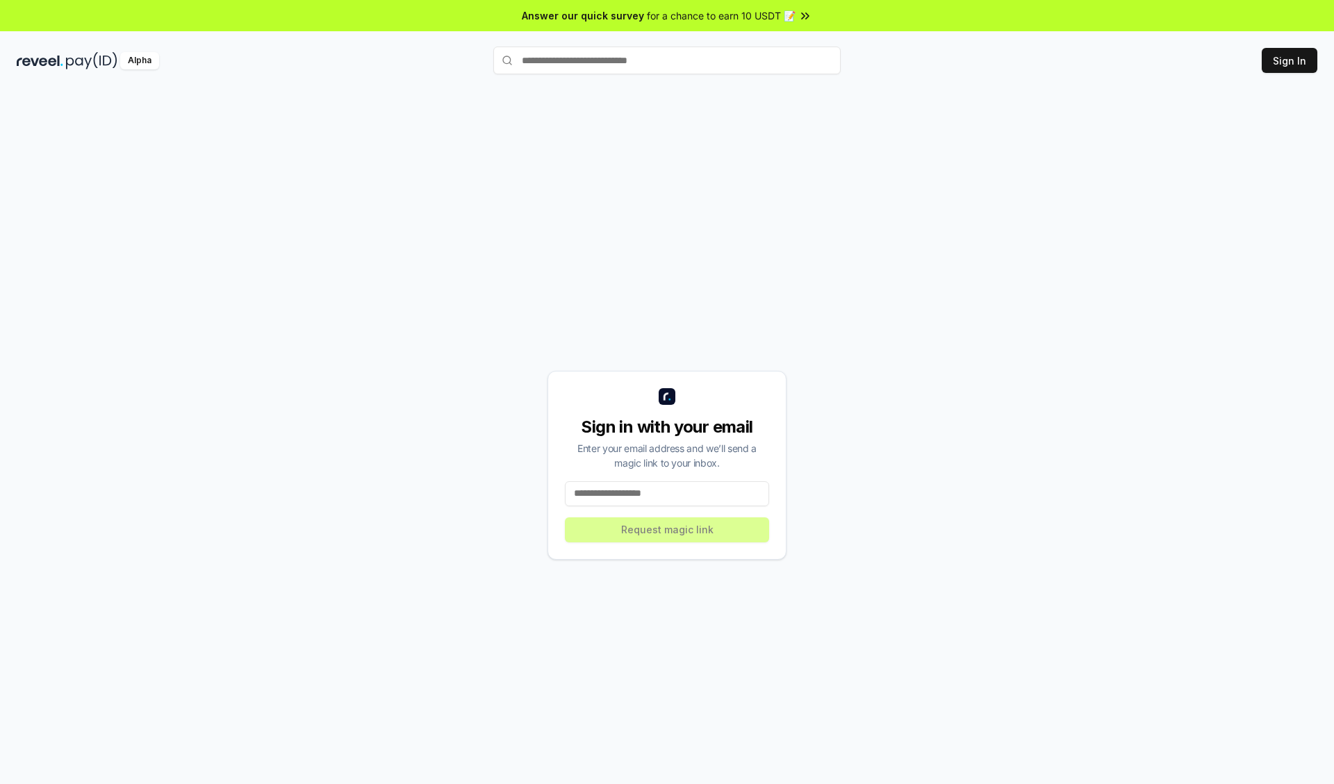 This screenshot has height=784, width=1334. What do you see at coordinates (40, 60) in the screenshot?
I see `img: reveel_dark` at bounding box center [40, 60].